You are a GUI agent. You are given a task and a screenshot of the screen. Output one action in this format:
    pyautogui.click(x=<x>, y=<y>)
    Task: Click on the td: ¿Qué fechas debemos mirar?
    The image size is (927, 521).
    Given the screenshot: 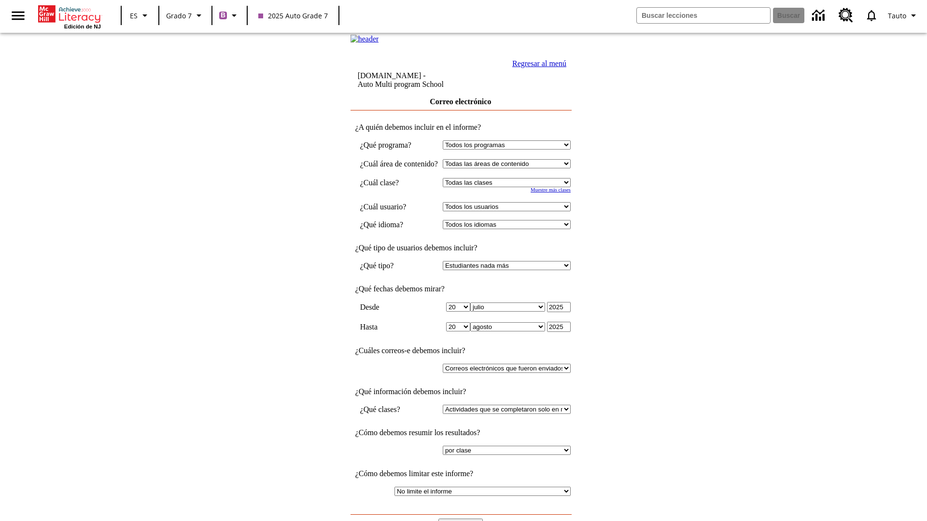 What is the action you would take?
    pyautogui.click(x=460, y=289)
    